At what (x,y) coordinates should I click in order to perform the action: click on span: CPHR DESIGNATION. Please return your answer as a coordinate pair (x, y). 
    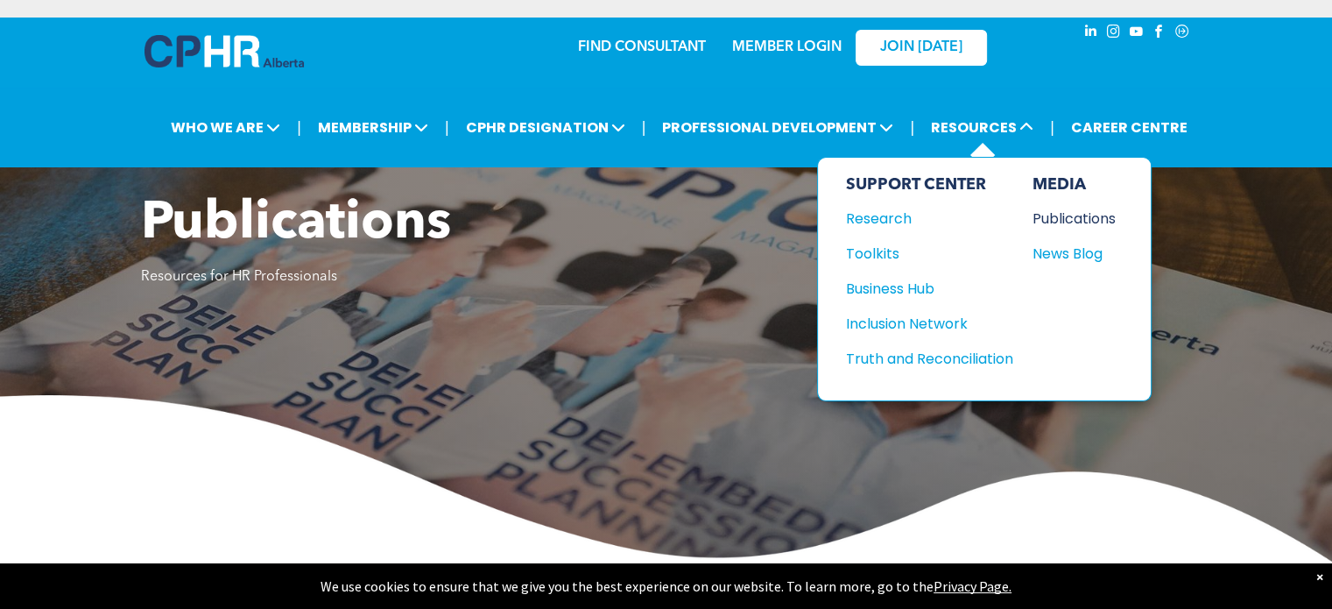
    Looking at the image, I should click on (546, 127).